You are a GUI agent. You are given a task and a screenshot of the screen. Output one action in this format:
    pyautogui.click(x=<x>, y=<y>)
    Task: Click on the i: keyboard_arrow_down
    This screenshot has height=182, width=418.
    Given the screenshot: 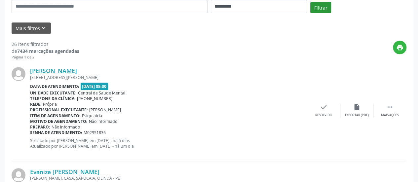 What is the action you would take?
    pyautogui.click(x=44, y=28)
    